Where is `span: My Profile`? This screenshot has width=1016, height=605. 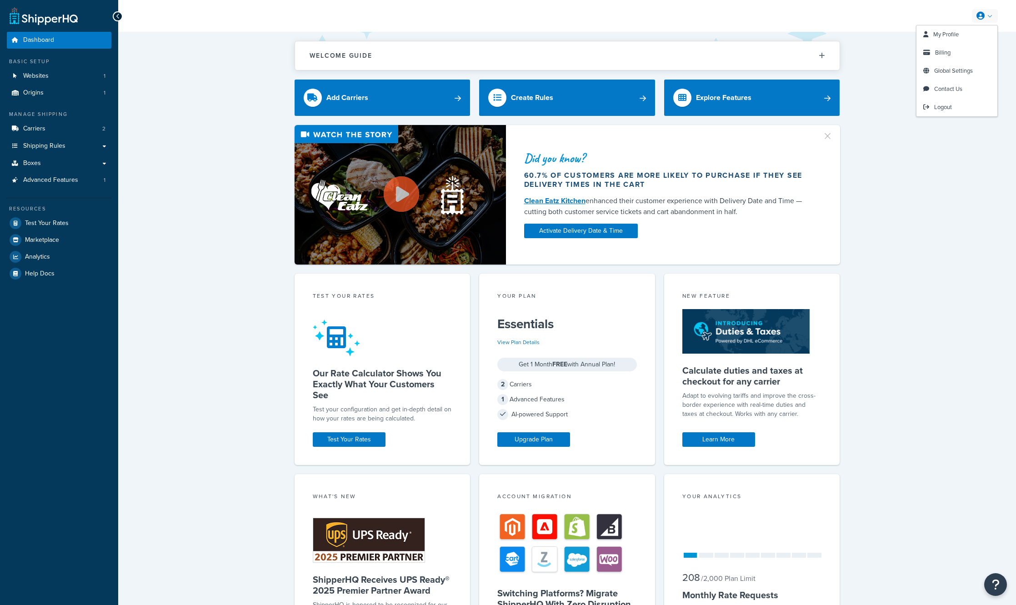
span: My Profile is located at coordinates (946, 34).